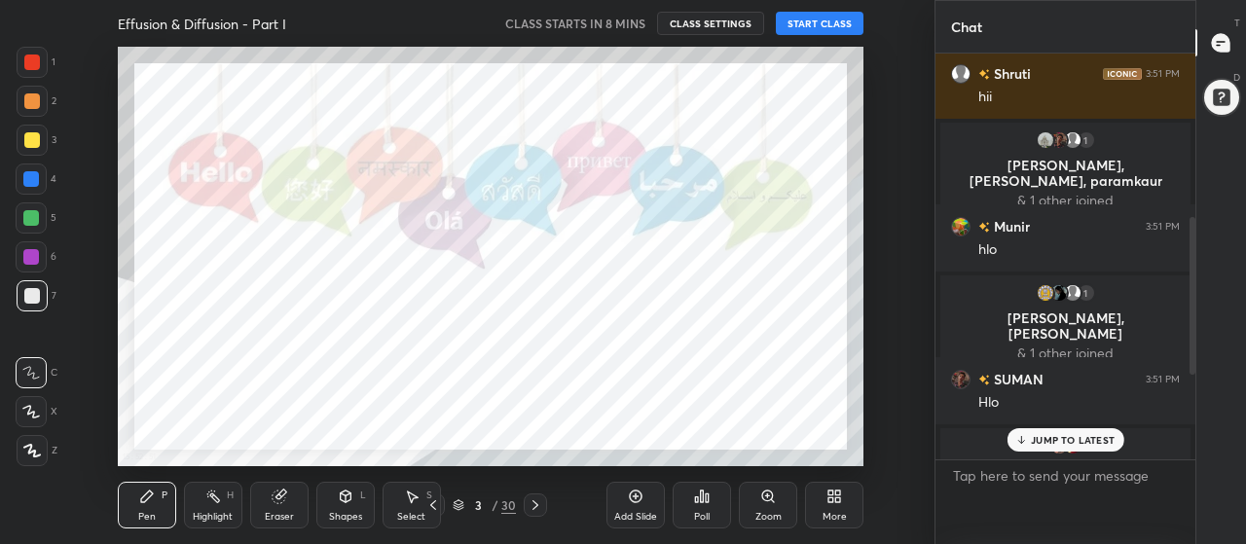 The width and height of the screenshot is (1246, 544). Describe the element at coordinates (1016, 379) in the screenshot. I see `h6: SUMAN` at that location.